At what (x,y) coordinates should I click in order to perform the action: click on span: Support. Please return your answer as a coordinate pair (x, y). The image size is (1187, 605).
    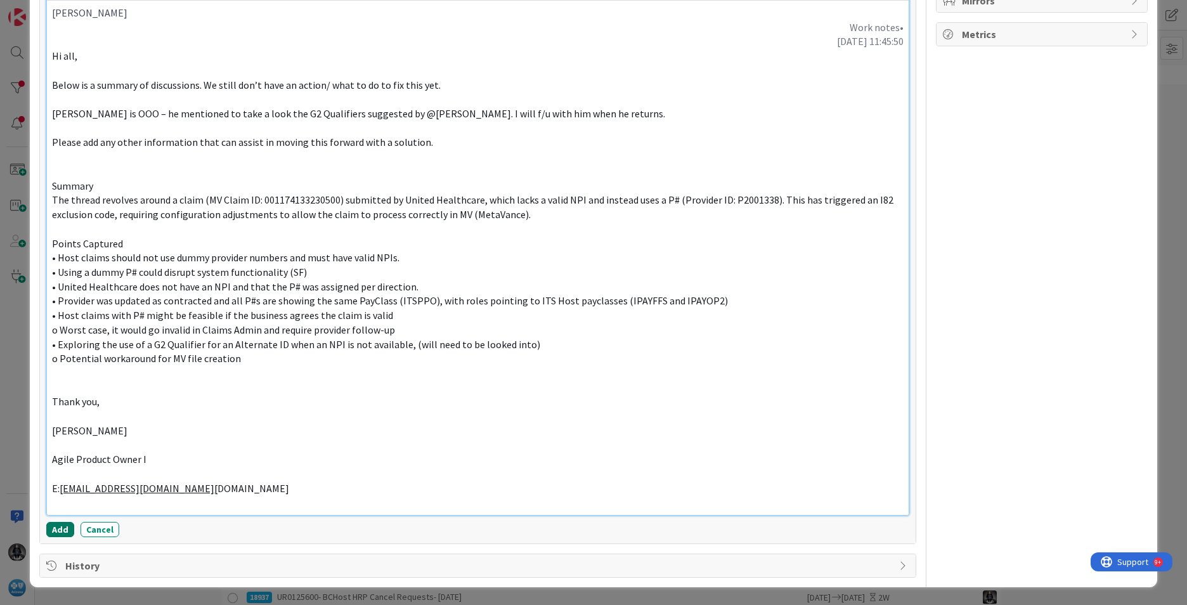
    Looking at the image, I should click on (42, 10).